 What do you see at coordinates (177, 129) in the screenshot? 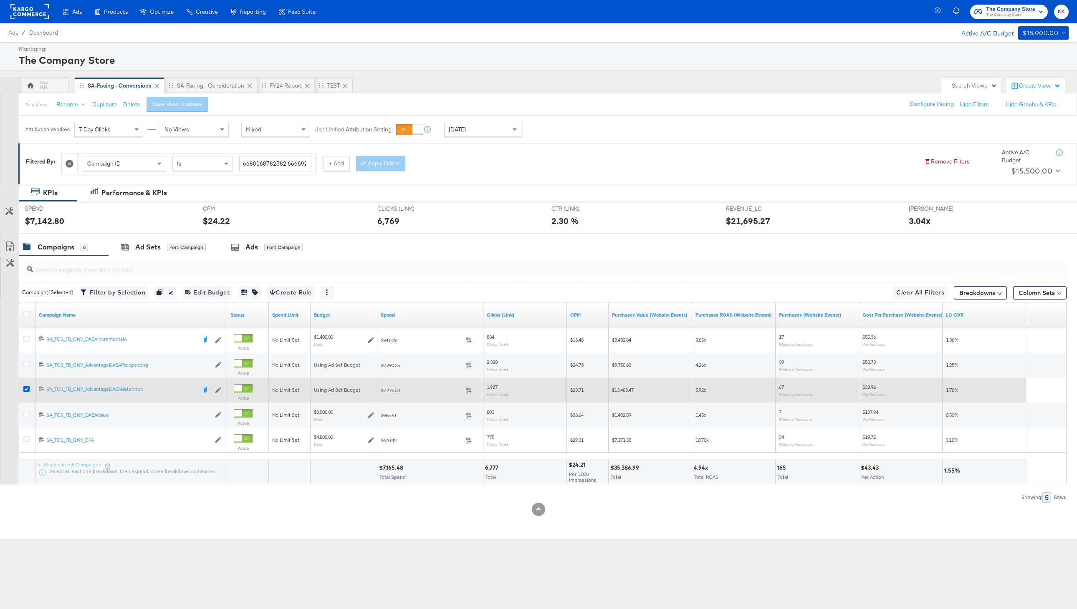
I see `span: No Views` at bounding box center [177, 129].